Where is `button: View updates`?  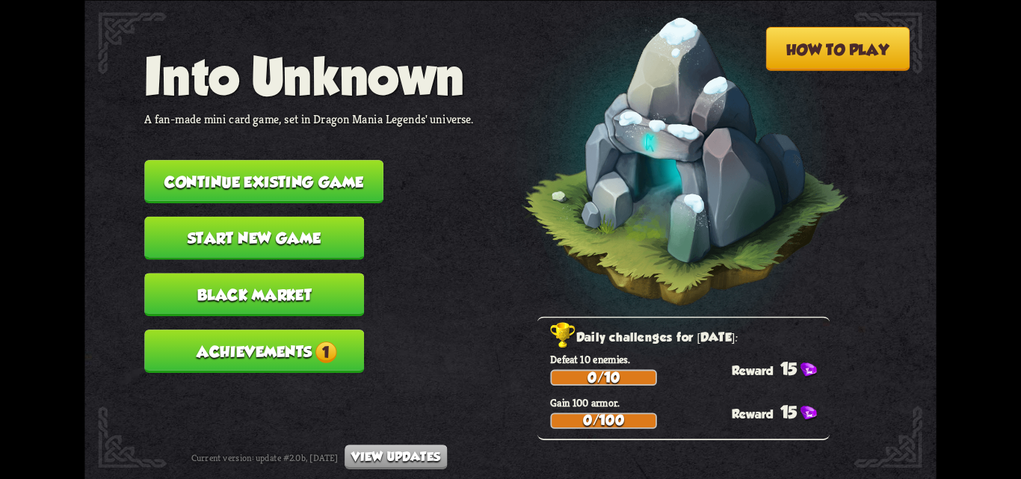
button: View updates is located at coordinates (395, 457).